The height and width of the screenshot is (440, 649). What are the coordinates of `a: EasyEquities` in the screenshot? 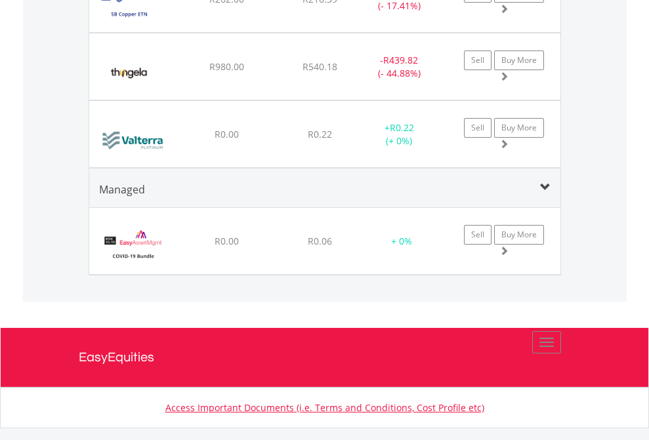 It's located at (325, 357).